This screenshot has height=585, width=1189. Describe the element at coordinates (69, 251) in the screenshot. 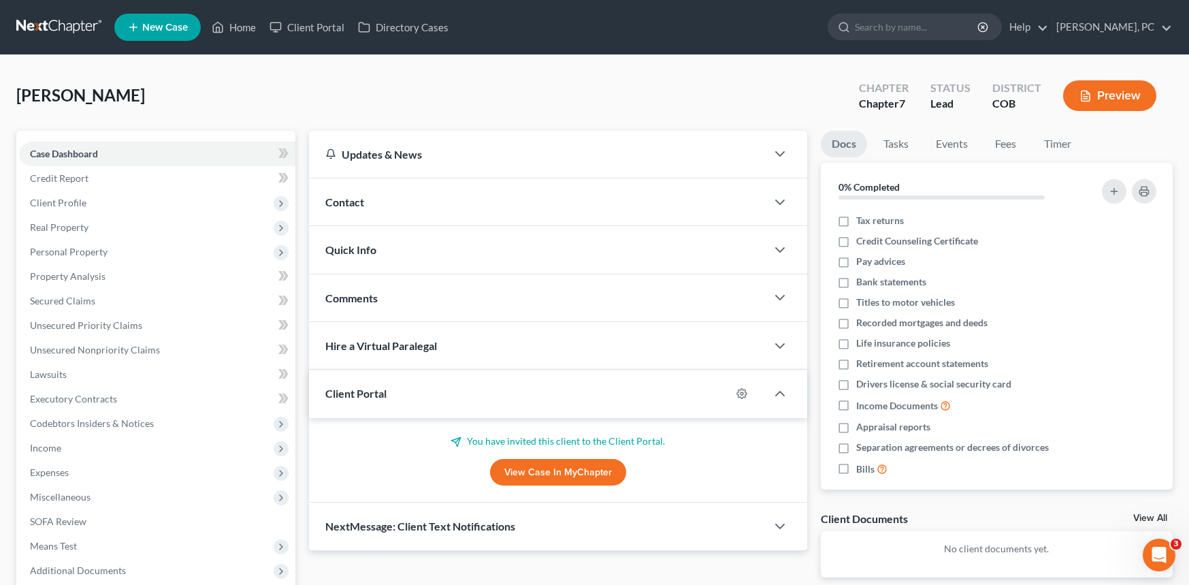

I see `span: Personal Property` at that location.